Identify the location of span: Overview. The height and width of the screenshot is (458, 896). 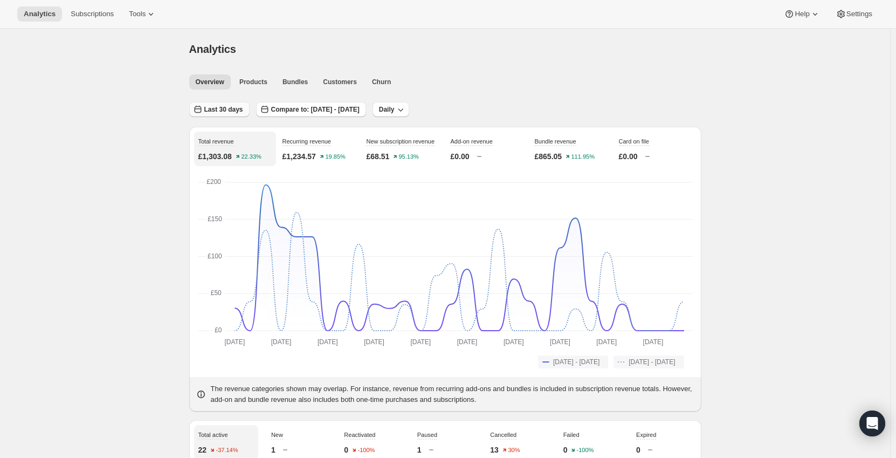
(210, 82).